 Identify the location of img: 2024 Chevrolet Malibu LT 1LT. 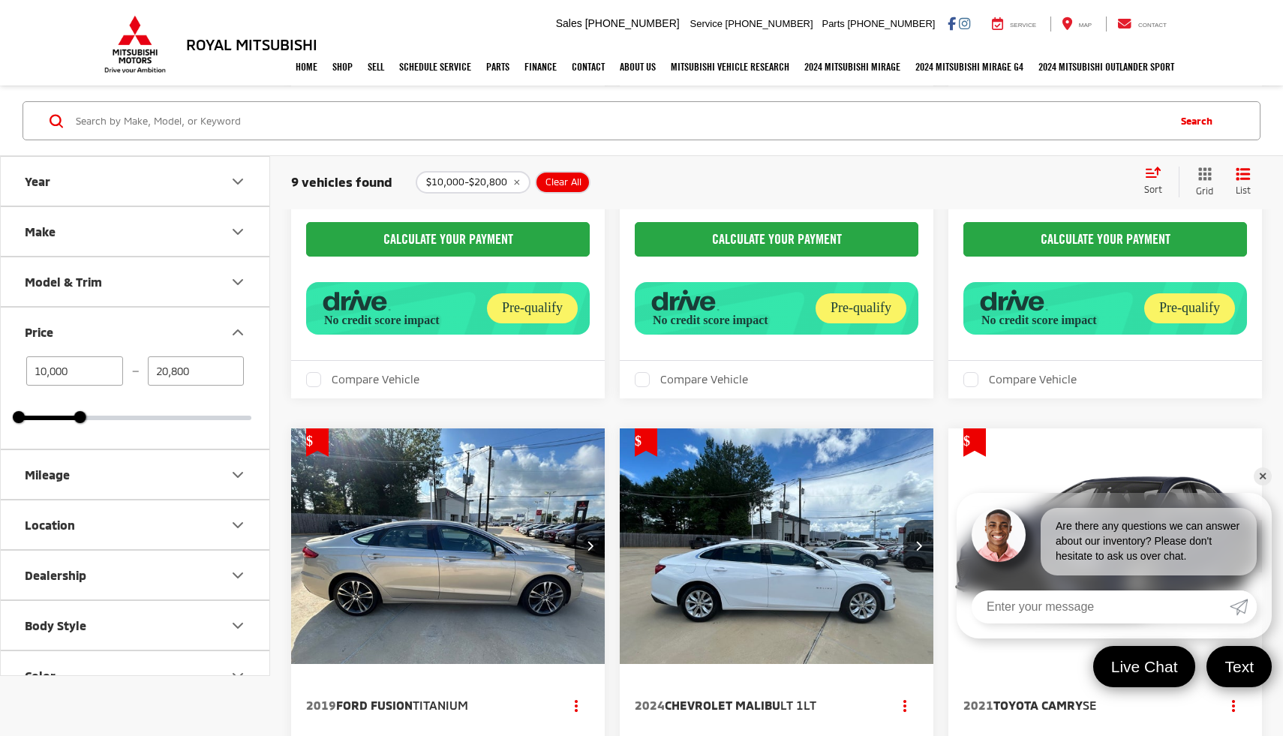
(776, 547).